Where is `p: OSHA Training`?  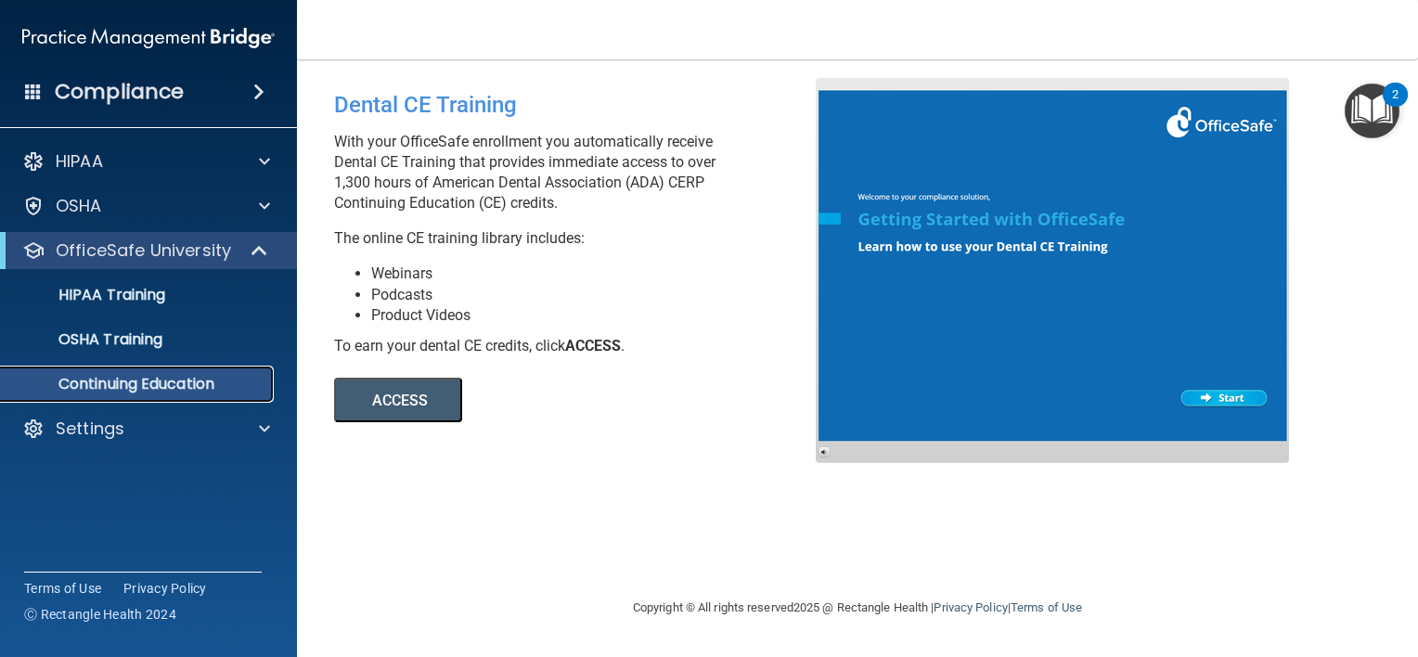
p: OSHA Training is located at coordinates (87, 340).